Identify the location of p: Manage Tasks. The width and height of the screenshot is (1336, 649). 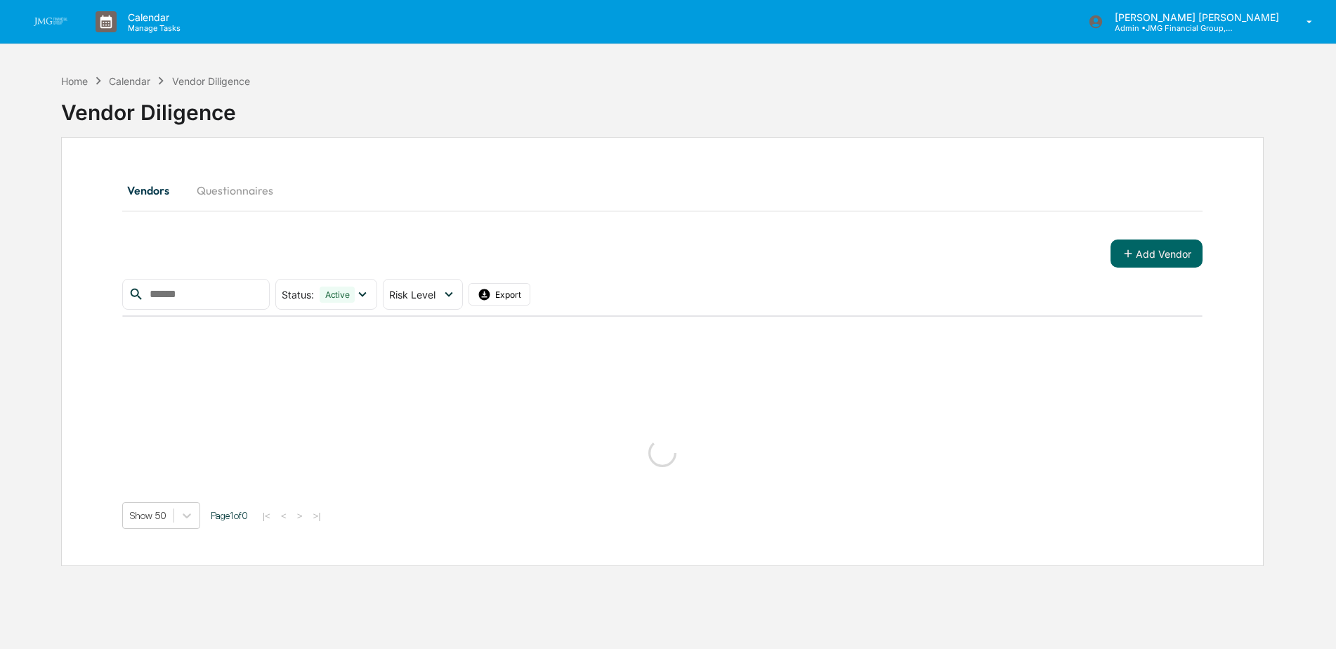
(152, 28).